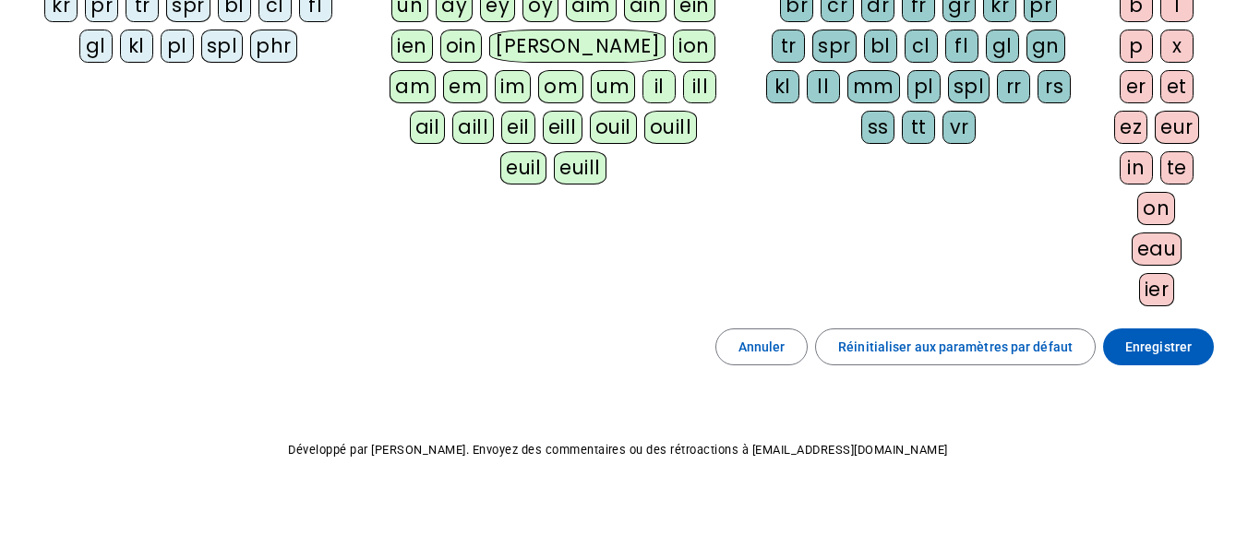  I want to click on div: om, so click(560, 87).